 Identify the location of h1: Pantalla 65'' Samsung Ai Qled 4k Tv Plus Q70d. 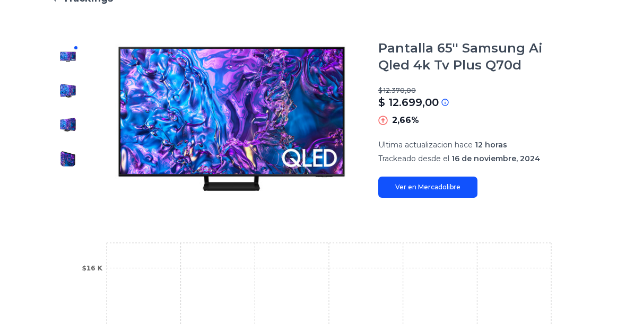
(476, 57).